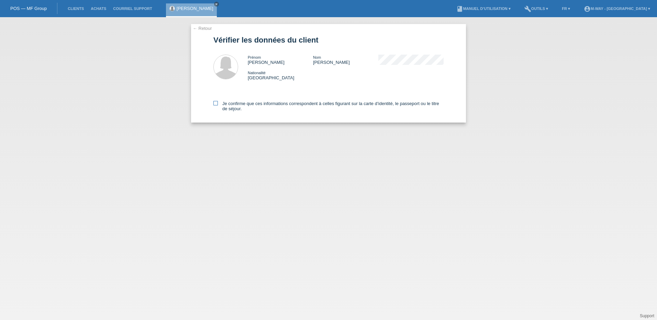  I want to click on i: book, so click(460, 9).